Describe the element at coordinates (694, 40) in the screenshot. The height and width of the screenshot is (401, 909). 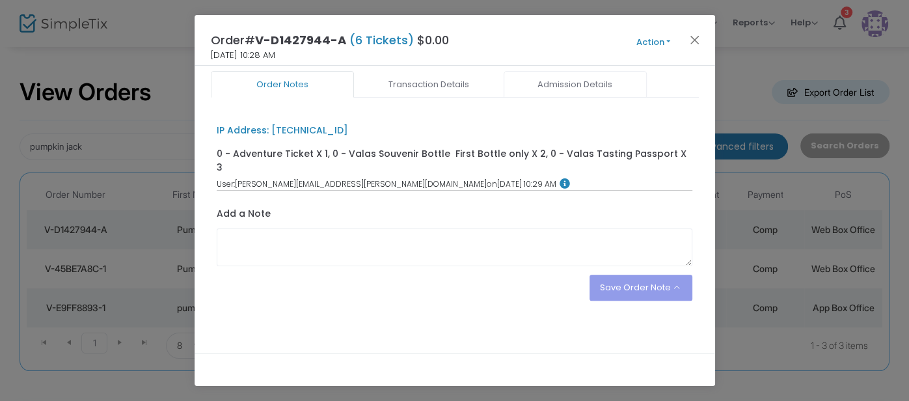
I see `button: Close` at that location.